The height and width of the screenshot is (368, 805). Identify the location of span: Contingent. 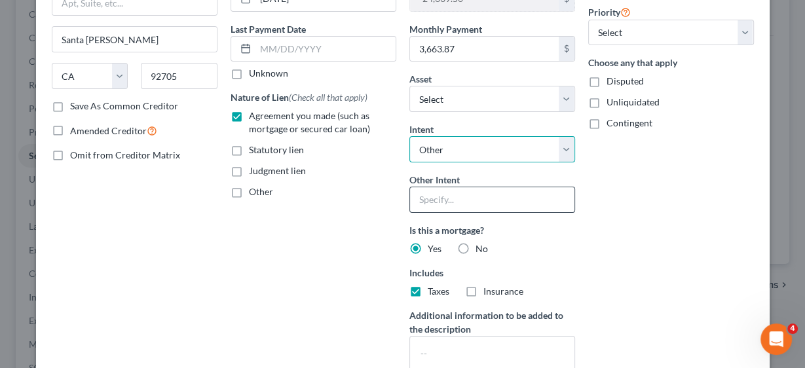
(630, 123).